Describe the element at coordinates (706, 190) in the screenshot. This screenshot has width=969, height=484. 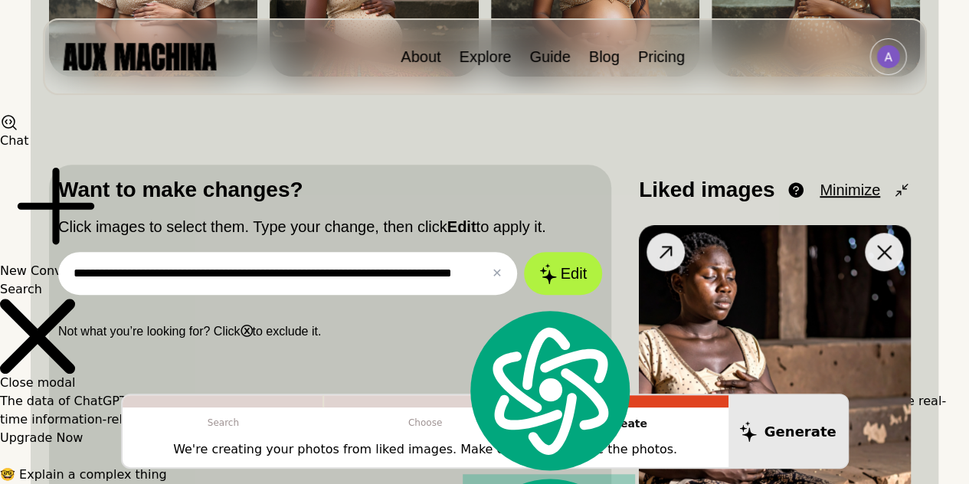
I see `p: Liked images` at that location.